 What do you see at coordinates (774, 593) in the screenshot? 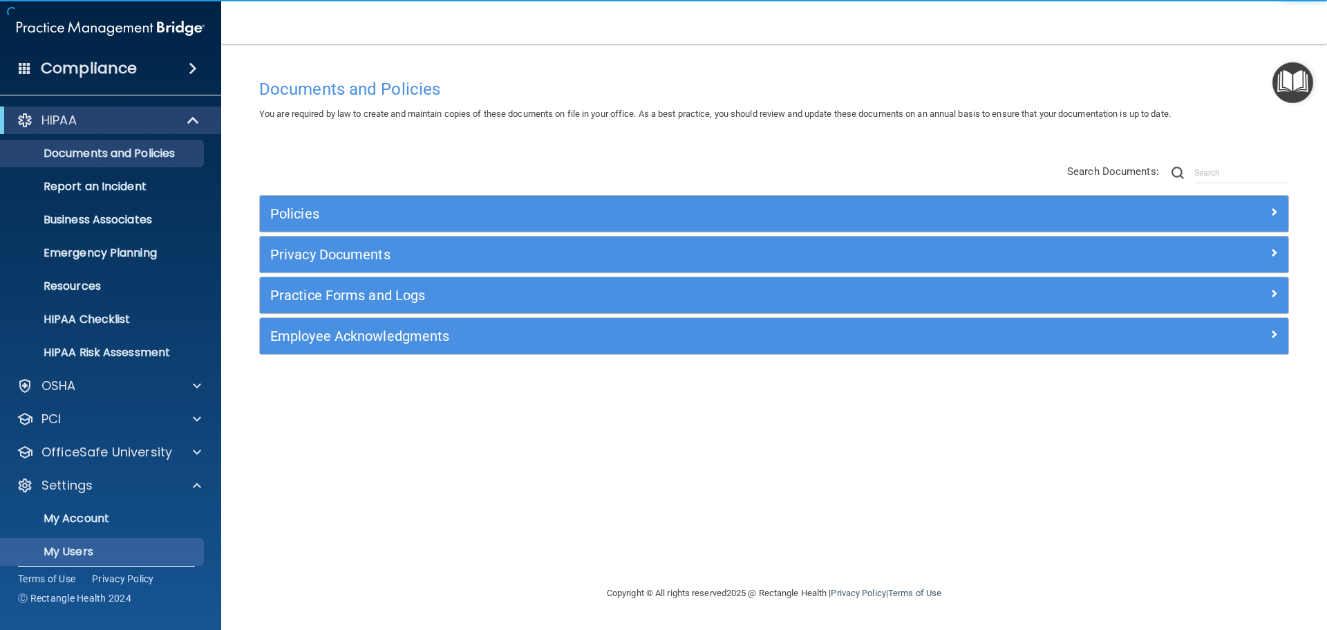
I see `div: Copyright © All rights reserved 2025 @ Rectangle Health | |` at bounding box center [774, 593].